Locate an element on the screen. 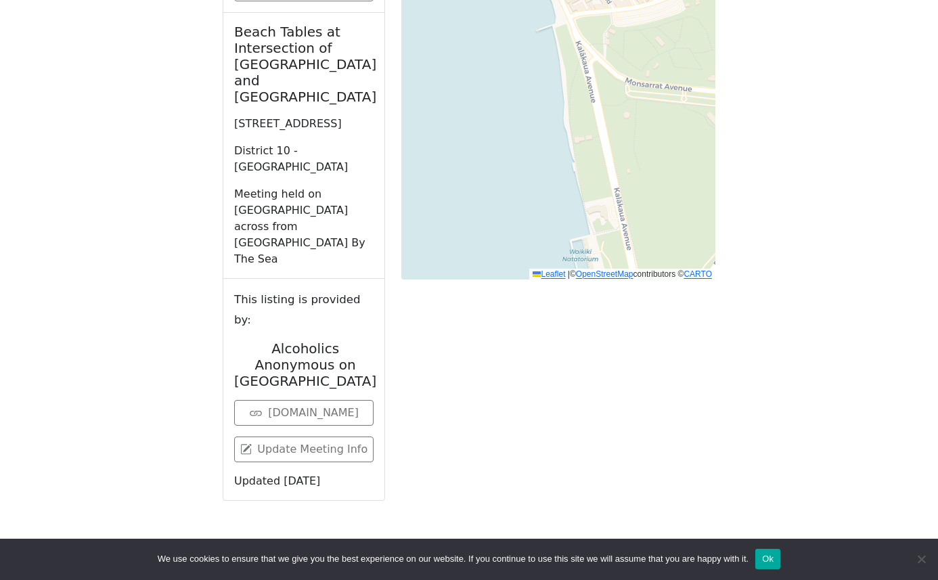  span: We use cookies to ensure that we give you the best experience on our website. If you continue to ... is located at coordinates (453, 559).